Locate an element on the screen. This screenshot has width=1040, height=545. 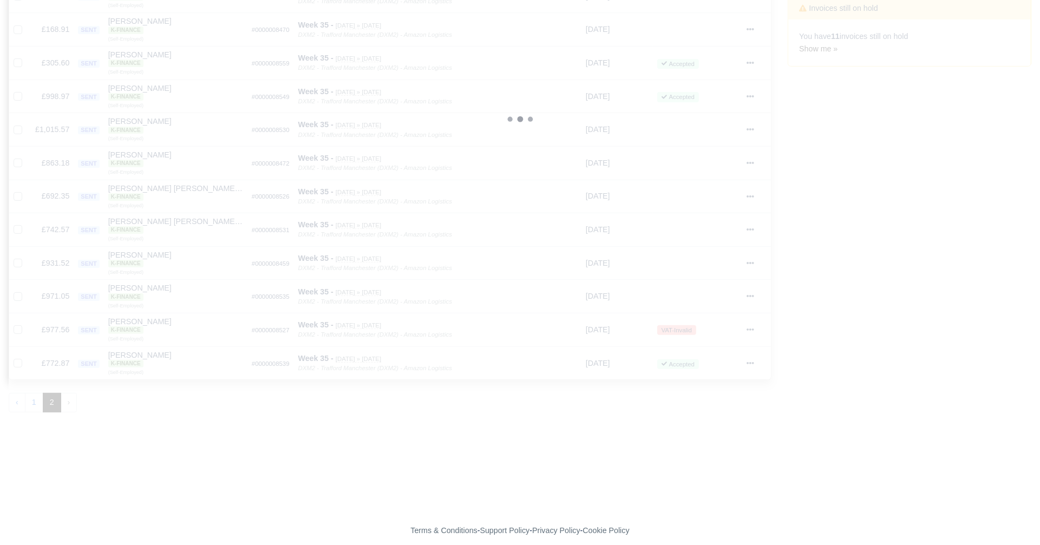
a: Support Policy is located at coordinates (505, 530).